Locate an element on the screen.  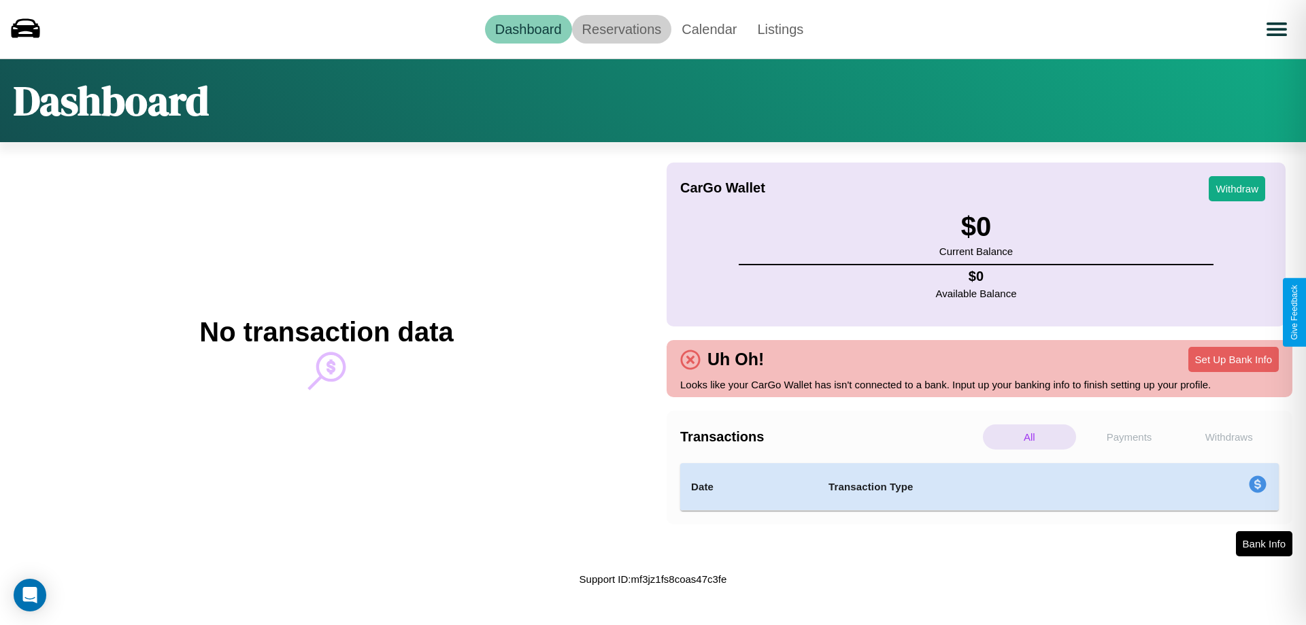
button: Set Up Bank Info is located at coordinates (1233, 359).